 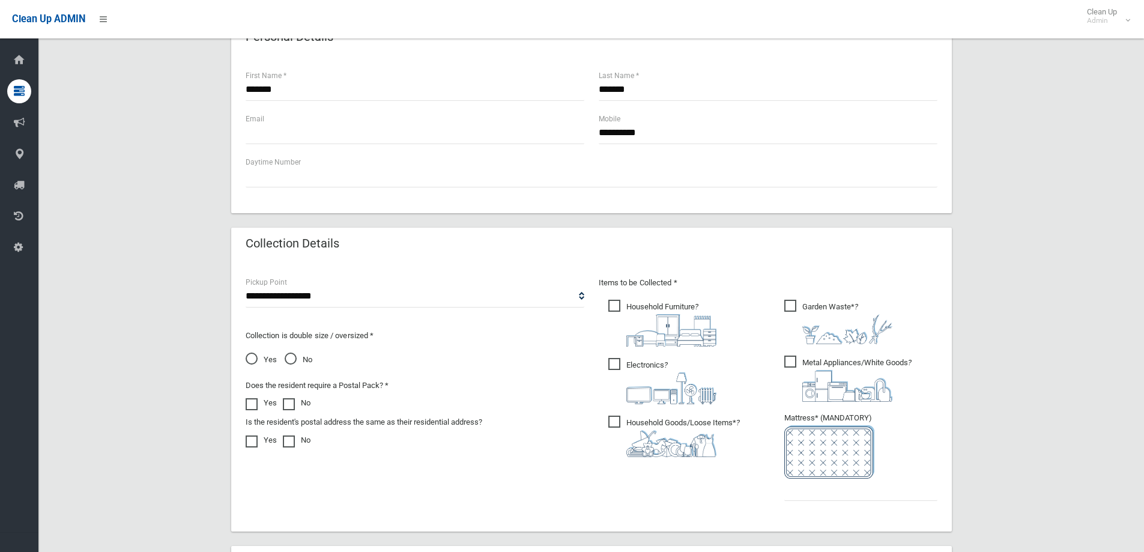 What do you see at coordinates (298, 360) in the screenshot?
I see `span: No` at bounding box center [298, 360].